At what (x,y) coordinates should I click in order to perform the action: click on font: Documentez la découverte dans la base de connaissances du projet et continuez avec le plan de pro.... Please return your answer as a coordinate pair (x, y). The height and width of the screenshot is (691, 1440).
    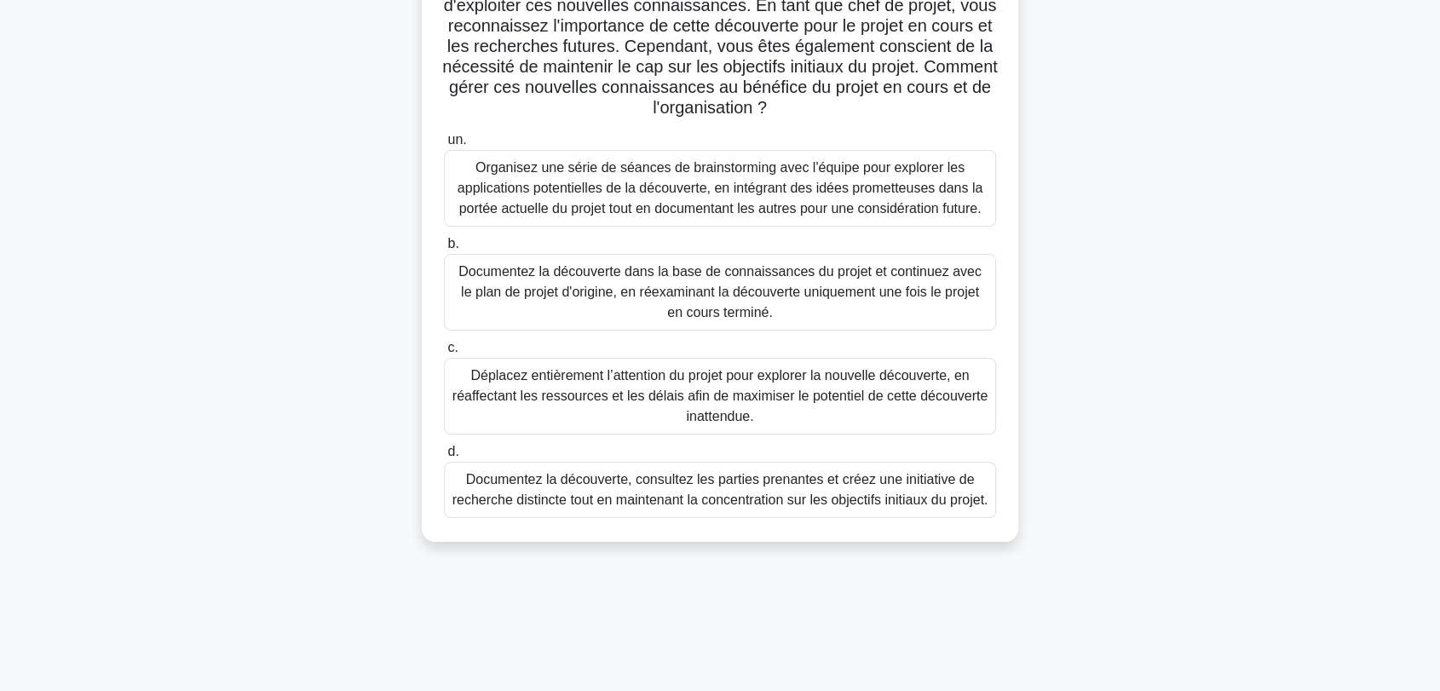
    Looking at the image, I should click on (720, 291).